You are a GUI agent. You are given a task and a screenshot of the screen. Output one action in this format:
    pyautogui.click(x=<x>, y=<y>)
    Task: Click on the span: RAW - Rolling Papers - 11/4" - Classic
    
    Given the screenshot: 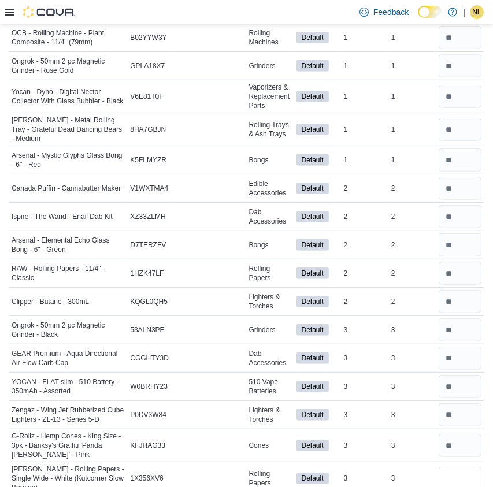 What is the action you would take?
    pyautogui.click(x=68, y=273)
    